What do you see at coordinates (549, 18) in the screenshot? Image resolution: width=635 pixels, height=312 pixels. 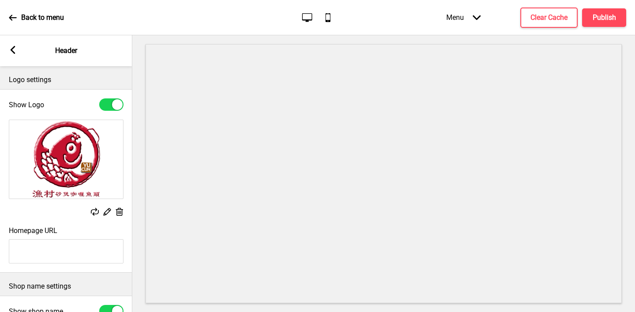 I see `h4: Clear Cache` at bounding box center [549, 18].